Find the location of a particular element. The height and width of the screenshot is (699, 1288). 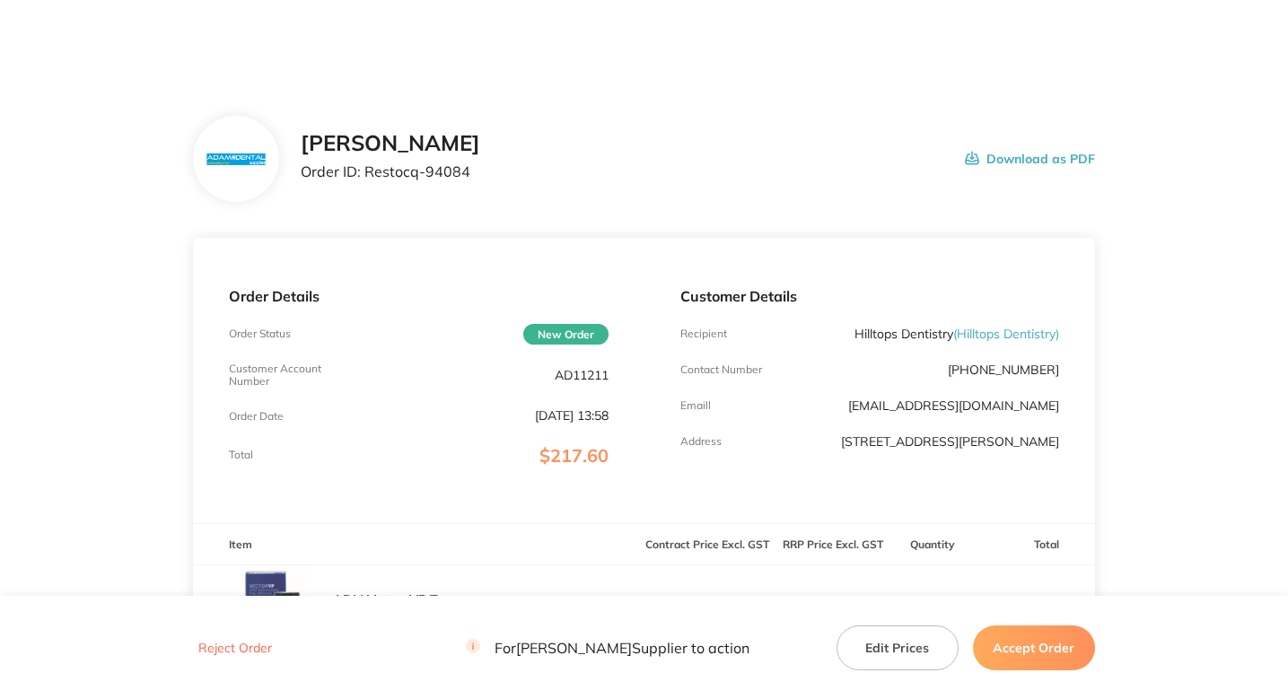

p: Customer Details is located at coordinates (870, 296).